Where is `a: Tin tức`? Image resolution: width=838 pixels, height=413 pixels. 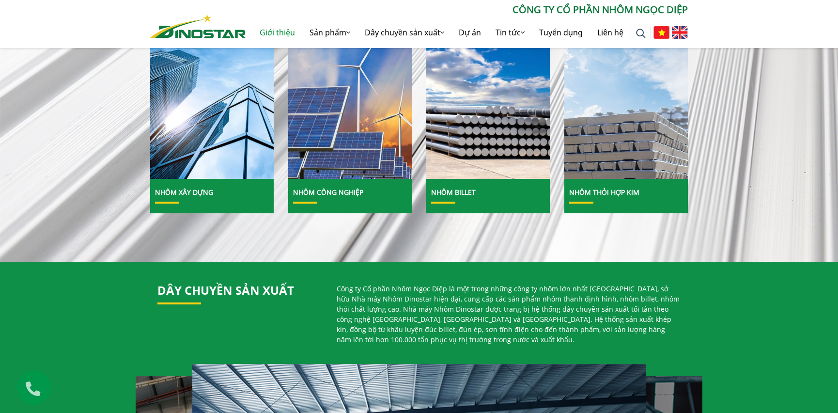
a: Tin tức is located at coordinates (510, 32).